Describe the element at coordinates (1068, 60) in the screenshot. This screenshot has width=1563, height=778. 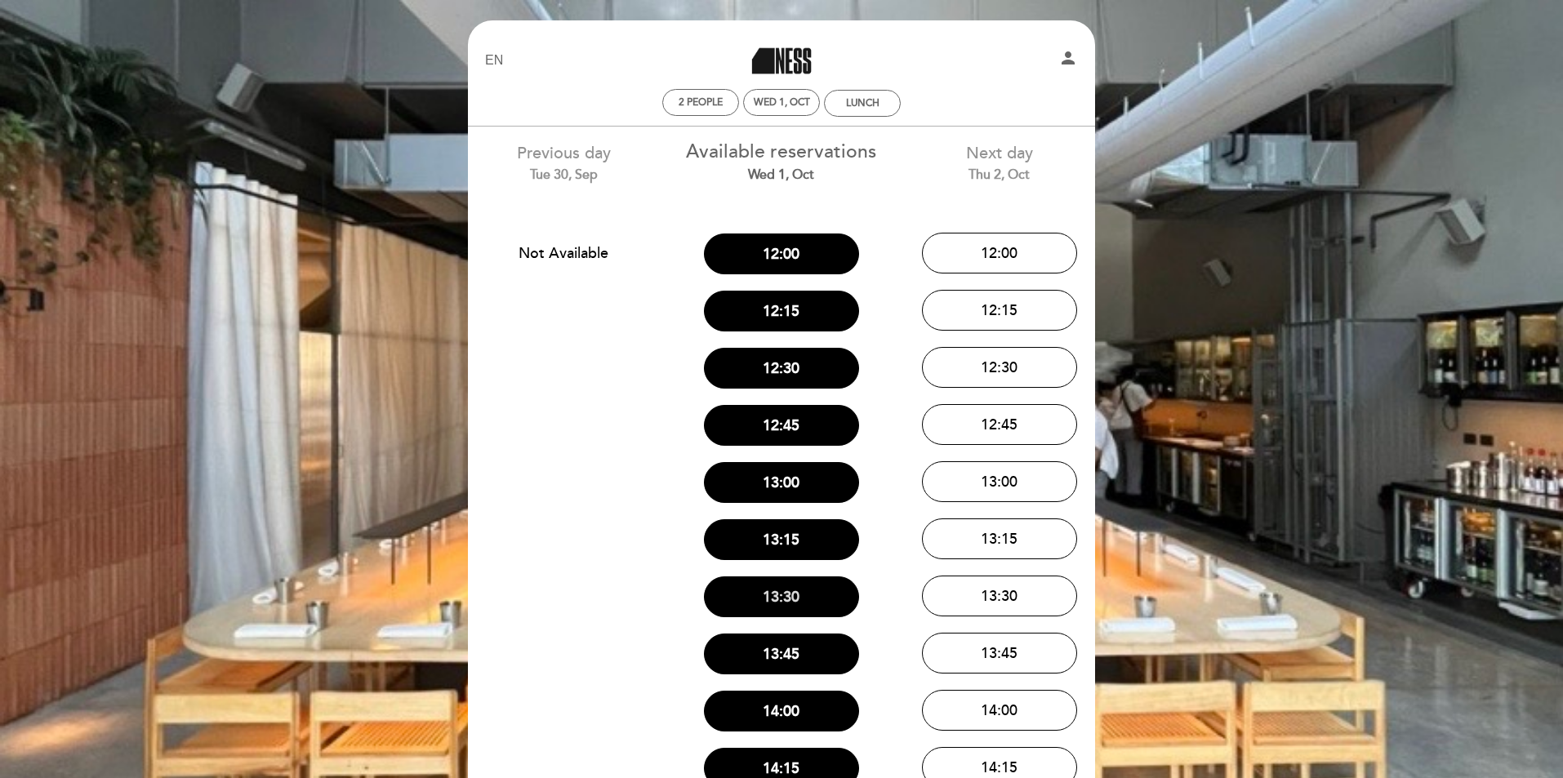
I see `button: person` at that location.